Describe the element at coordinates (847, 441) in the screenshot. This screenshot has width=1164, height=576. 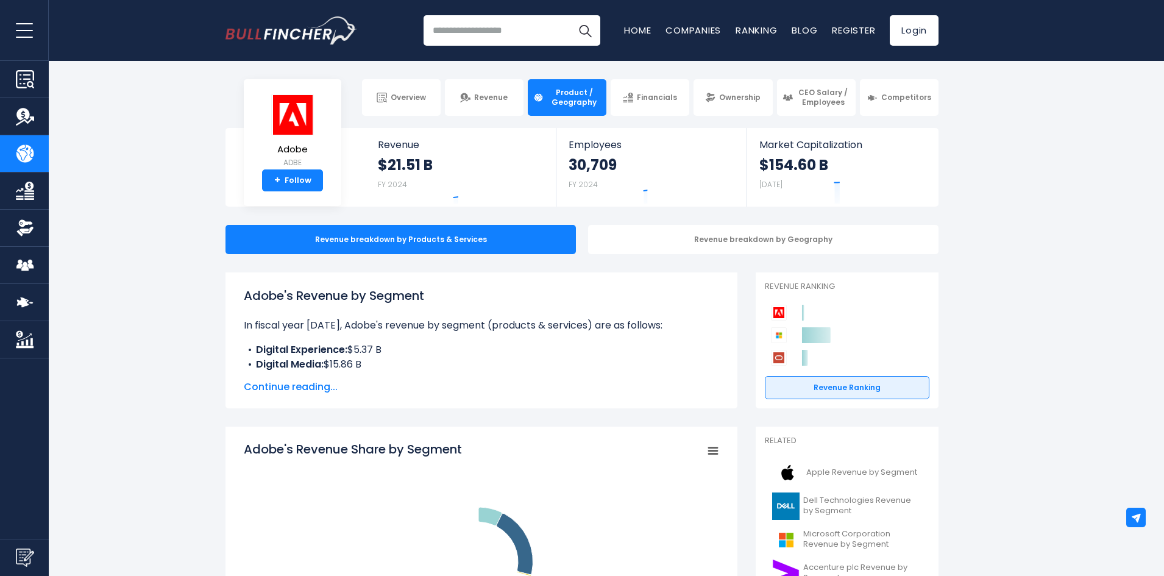
I see `p: Related` at that location.